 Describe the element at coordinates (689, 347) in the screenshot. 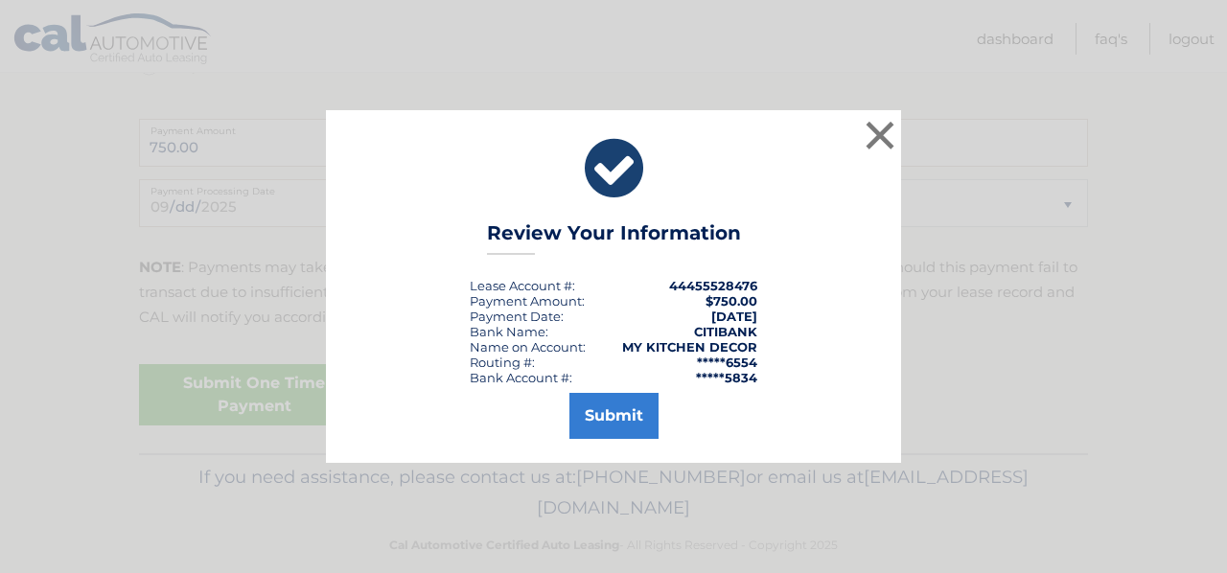

I see `strong: MY KITCHEN DECOR` at that location.